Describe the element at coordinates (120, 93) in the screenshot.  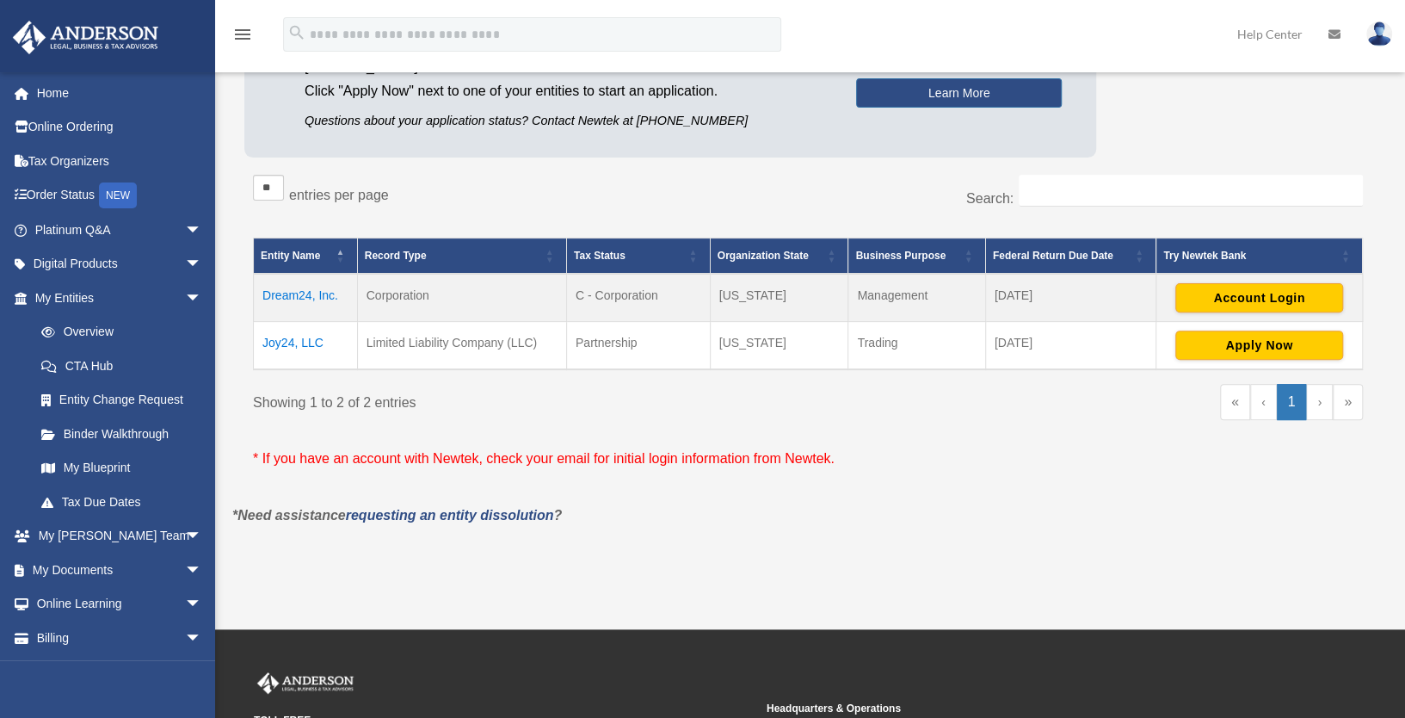
I see `a: Home` at that location.